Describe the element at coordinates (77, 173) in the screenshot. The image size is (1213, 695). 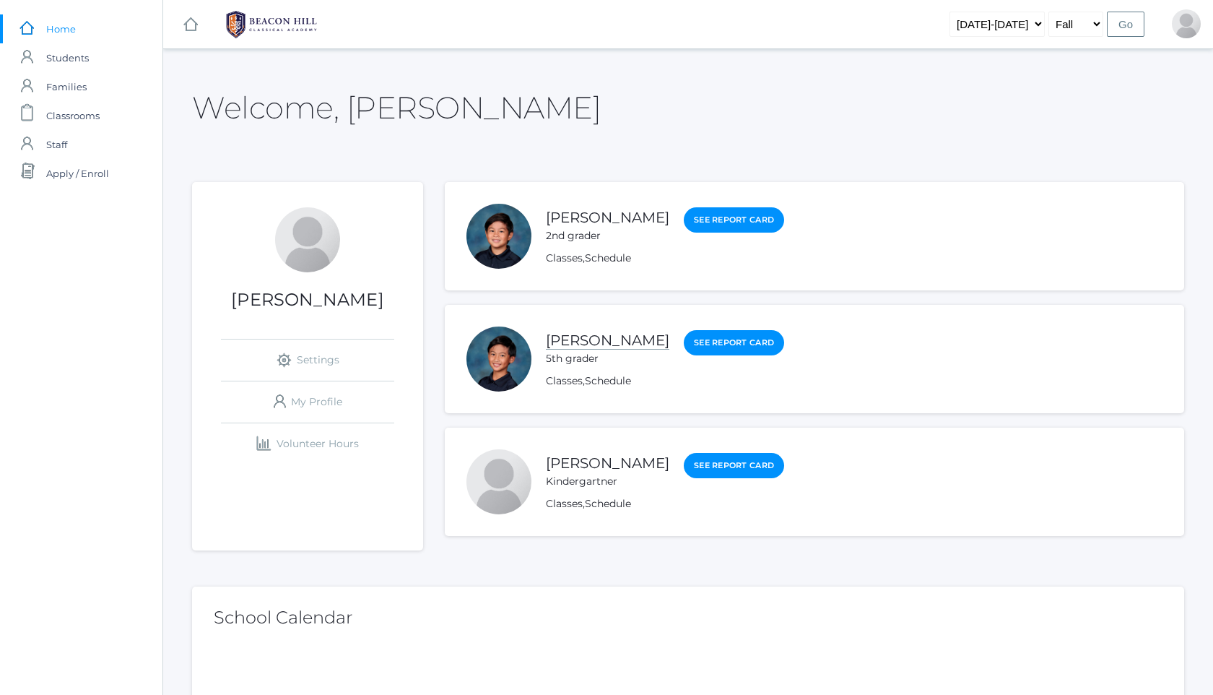
I see `span: Apply / Enroll` at that location.